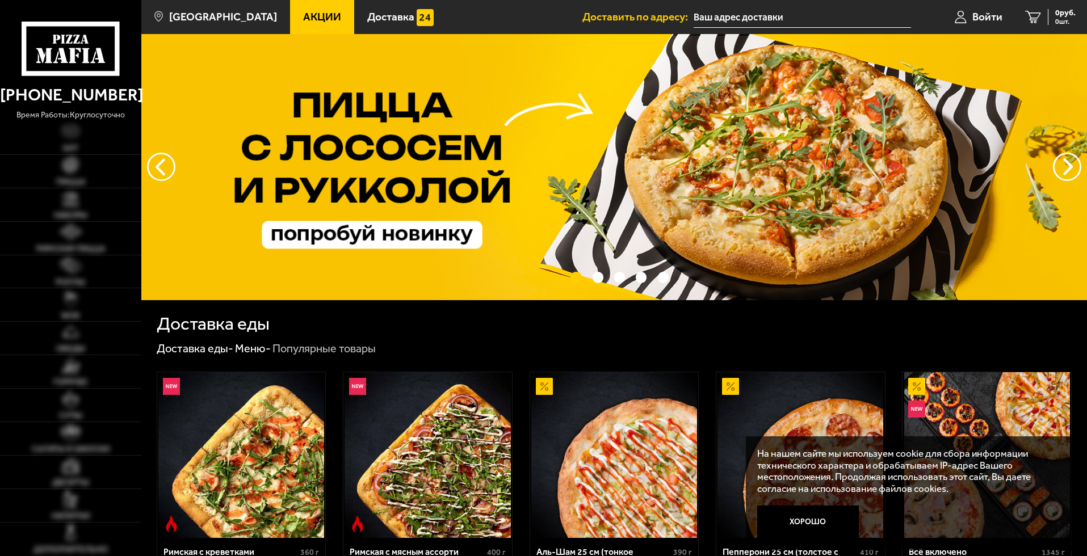 This screenshot has width=1087, height=556. What do you see at coordinates (241, 455) in the screenshot?
I see `img: Римская с креветками` at bounding box center [241, 455].